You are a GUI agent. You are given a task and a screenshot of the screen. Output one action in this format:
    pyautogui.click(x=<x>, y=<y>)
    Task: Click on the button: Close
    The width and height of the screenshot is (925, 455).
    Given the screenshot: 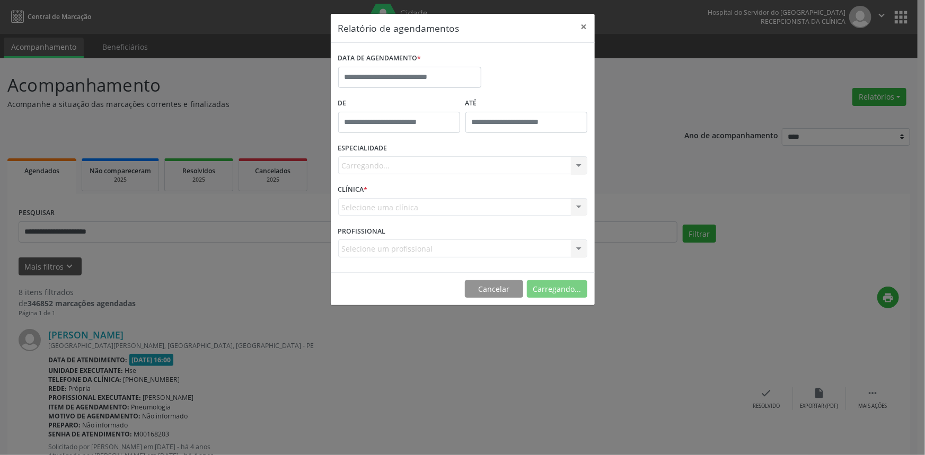 What is the action you would take?
    pyautogui.click(x=584, y=27)
    